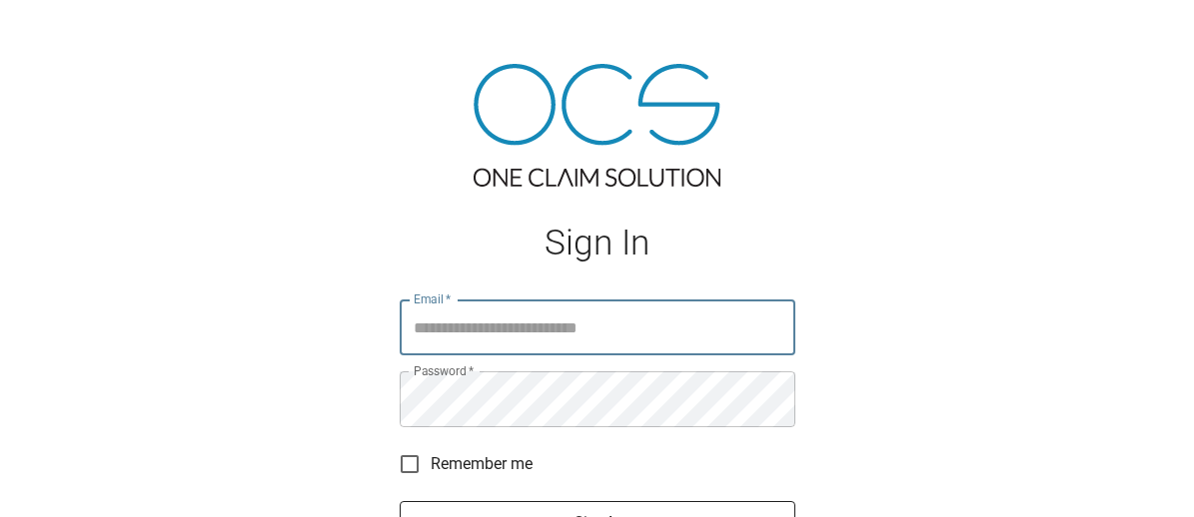 Image resolution: width=1194 pixels, height=517 pixels. I want to click on span: Remember me, so click(481, 464).